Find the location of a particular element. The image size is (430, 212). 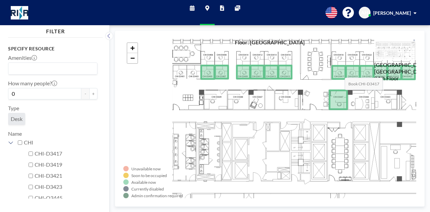

label: CHI-O3445 is located at coordinates (66, 198).